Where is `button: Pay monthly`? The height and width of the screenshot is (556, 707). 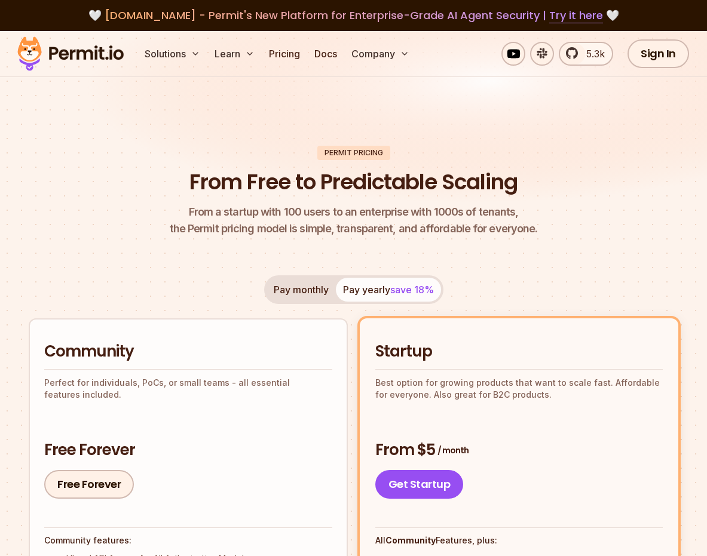
button: Pay monthly is located at coordinates (301, 290).